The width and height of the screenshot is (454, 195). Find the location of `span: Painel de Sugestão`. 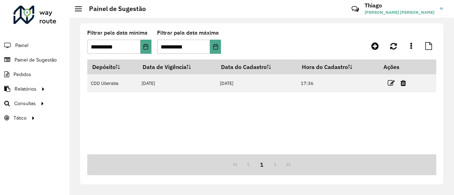

span: Painel de Sugestão is located at coordinates (35, 60).